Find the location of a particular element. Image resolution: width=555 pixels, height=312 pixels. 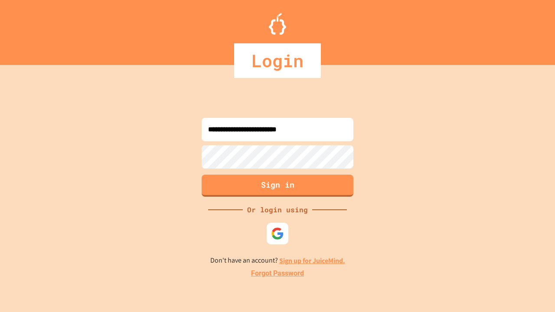

div: Or login using is located at coordinates (278, 210).